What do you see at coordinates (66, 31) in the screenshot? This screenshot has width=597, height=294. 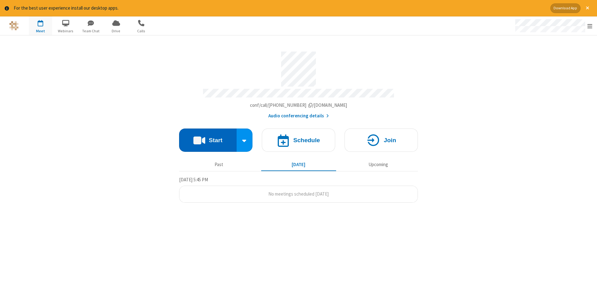 I see `span: Webinars` at bounding box center [66, 31].